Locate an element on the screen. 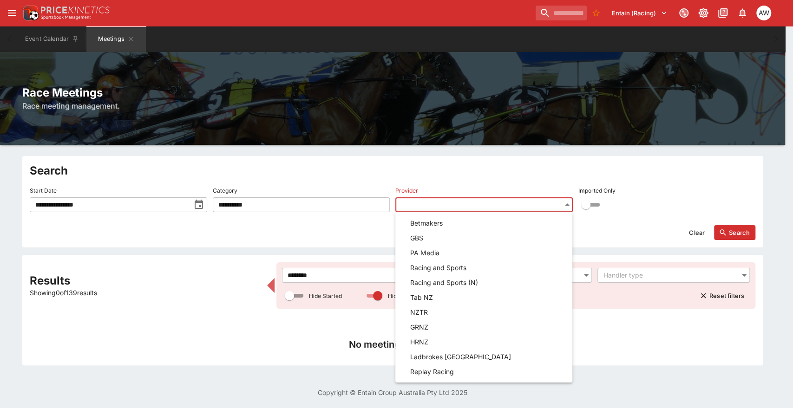  span: Racing and Sports is located at coordinates (483, 268).